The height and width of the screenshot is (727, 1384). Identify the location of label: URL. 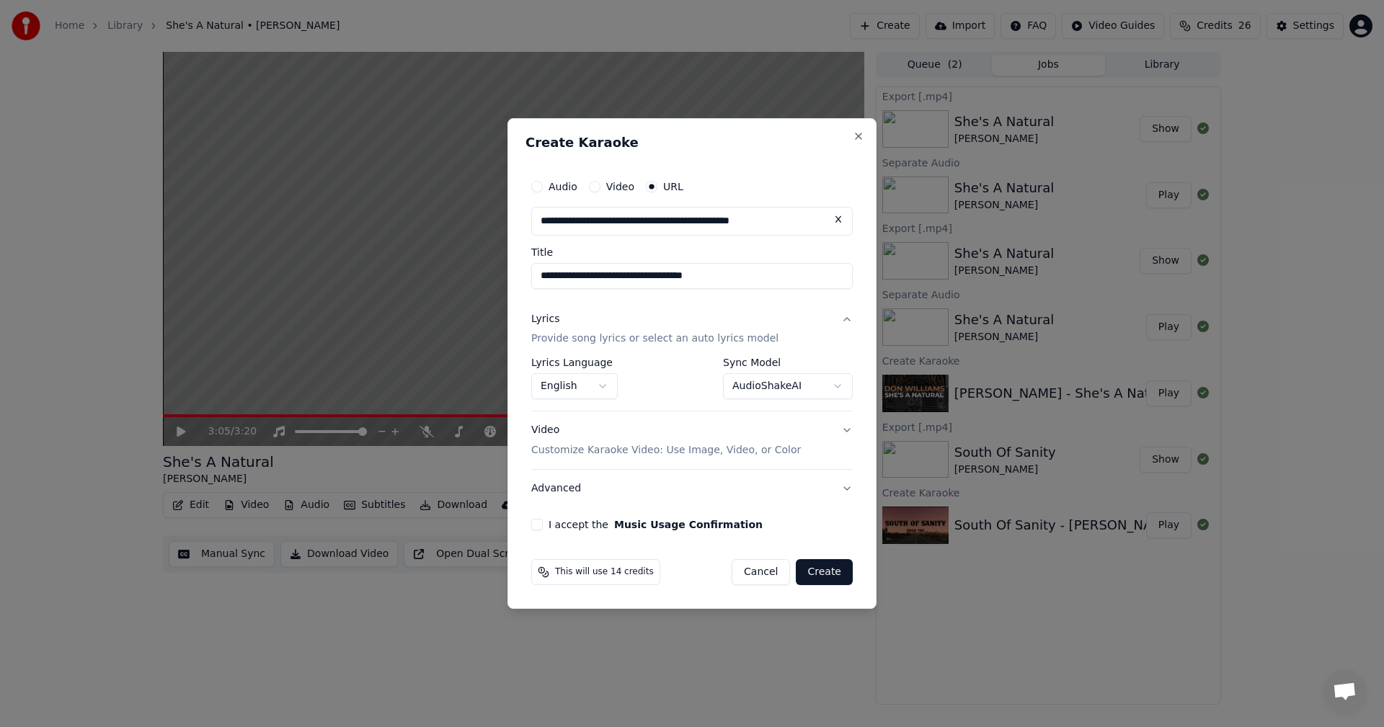
(673, 187).